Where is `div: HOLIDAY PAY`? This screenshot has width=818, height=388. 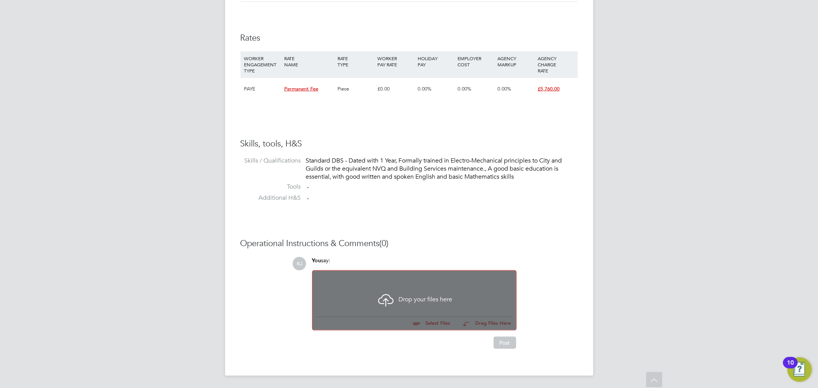 div: HOLIDAY PAY is located at coordinates (436, 61).